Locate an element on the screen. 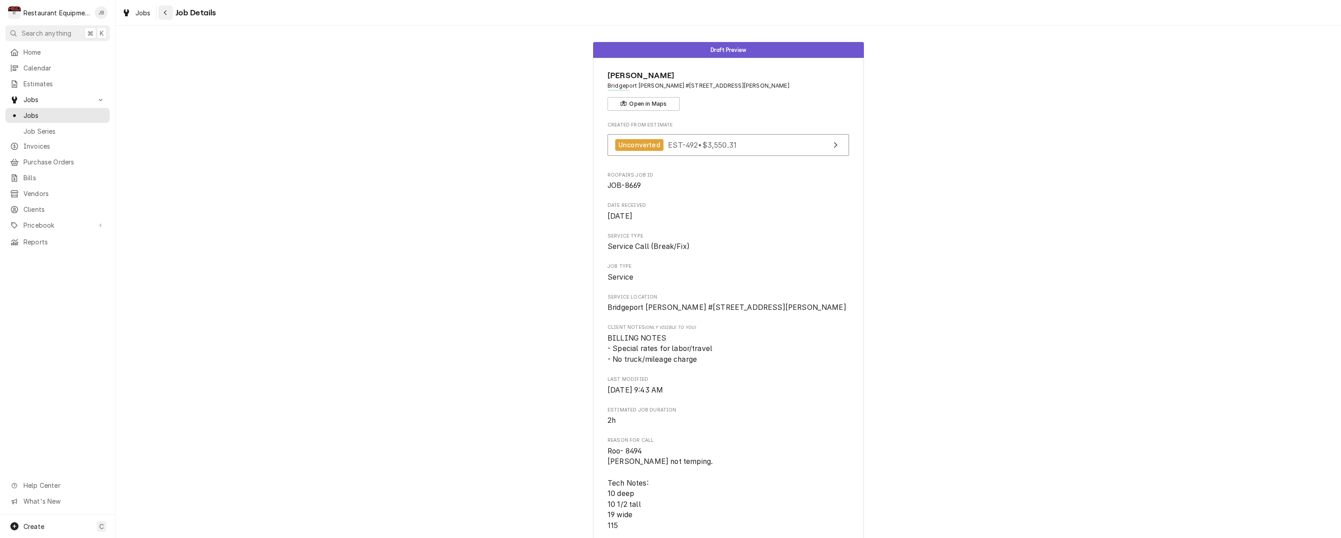 This screenshot has height=538, width=1341. a: Estimates is located at coordinates (57, 84).